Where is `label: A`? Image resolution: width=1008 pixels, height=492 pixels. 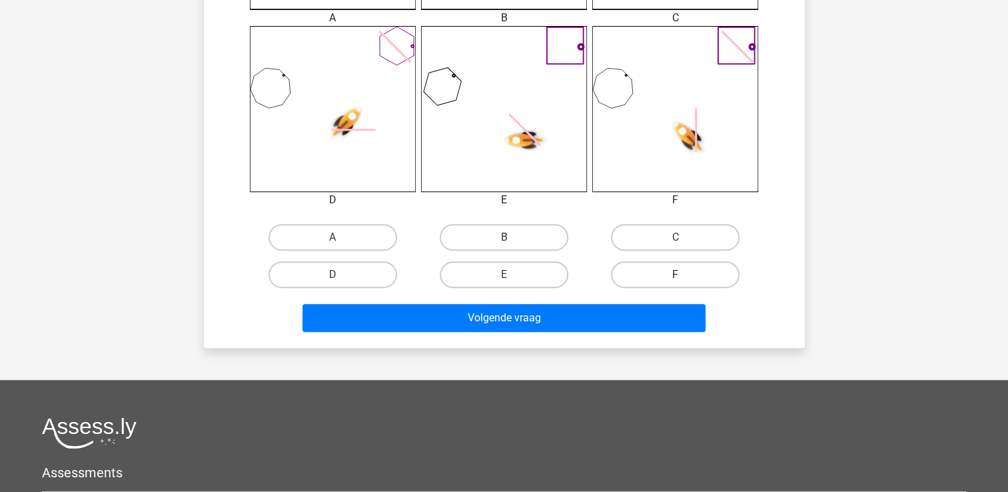 label: A is located at coordinates (333, 237).